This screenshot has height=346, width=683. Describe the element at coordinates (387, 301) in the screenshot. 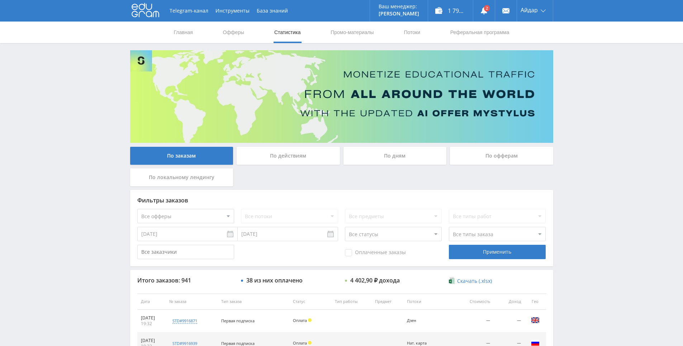

I see `th: Предмет` at that location.